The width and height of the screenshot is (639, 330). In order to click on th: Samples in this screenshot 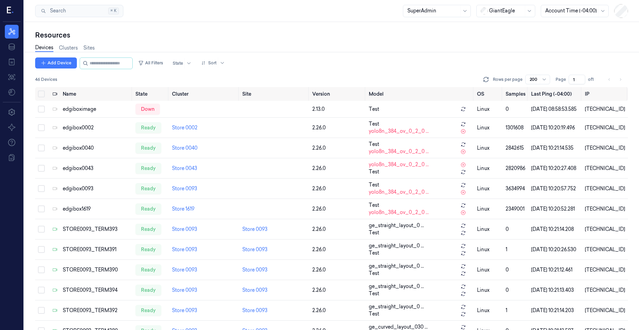, I will do `click(515, 94)`.